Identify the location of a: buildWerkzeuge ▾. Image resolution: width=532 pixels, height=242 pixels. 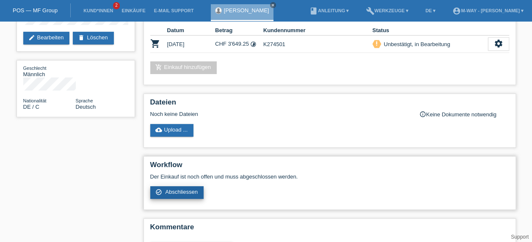
(387, 11).